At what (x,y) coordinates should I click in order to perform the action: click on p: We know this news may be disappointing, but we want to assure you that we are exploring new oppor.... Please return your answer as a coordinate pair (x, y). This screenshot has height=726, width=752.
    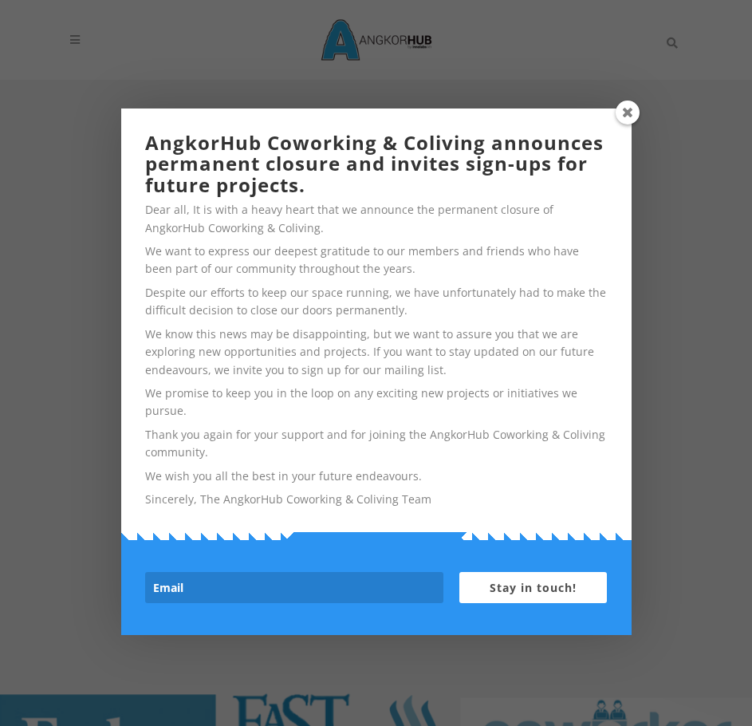
    Looking at the image, I should click on (377, 352).